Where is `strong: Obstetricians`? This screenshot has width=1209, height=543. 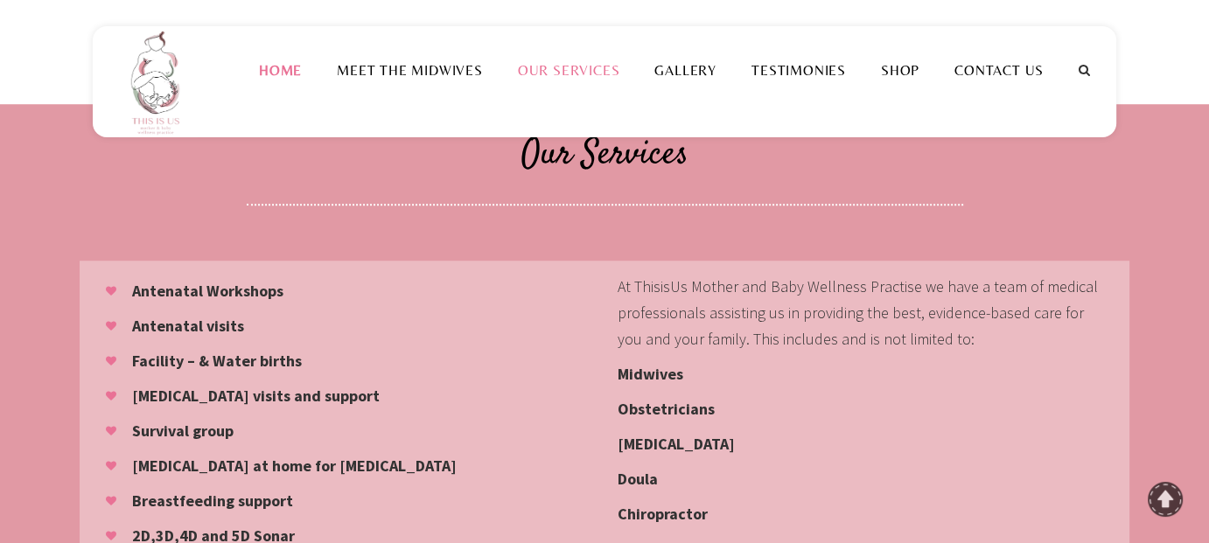 strong: Obstetricians is located at coordinates (666, 408).